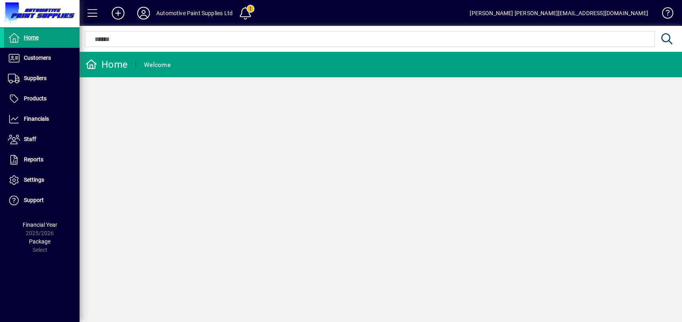 The height and width of the screenshot is (322, 682). I want to click on span: Suppliers, so click(35, 78).